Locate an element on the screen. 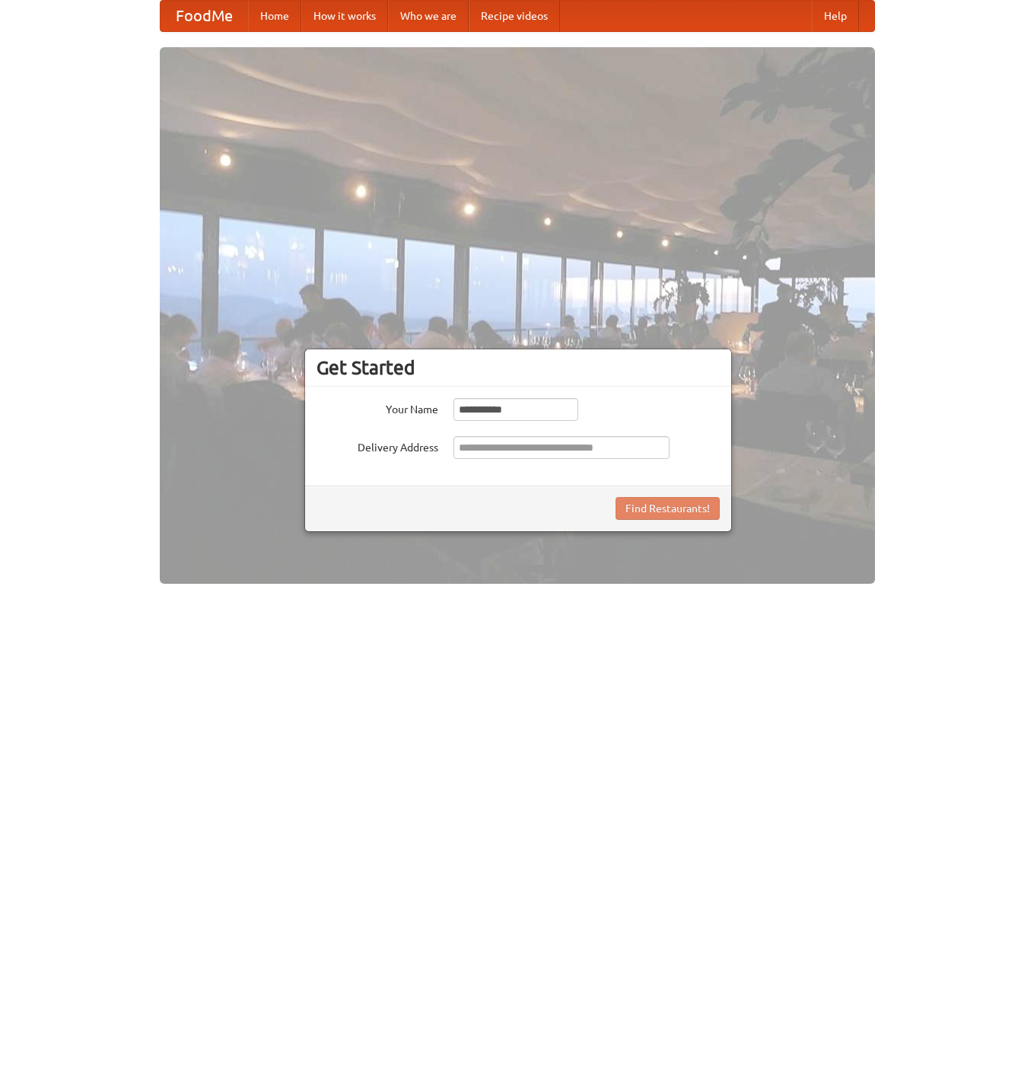 This screenshot has height=1077, width=1034. a: How it works is located at coordinates (345, 16).